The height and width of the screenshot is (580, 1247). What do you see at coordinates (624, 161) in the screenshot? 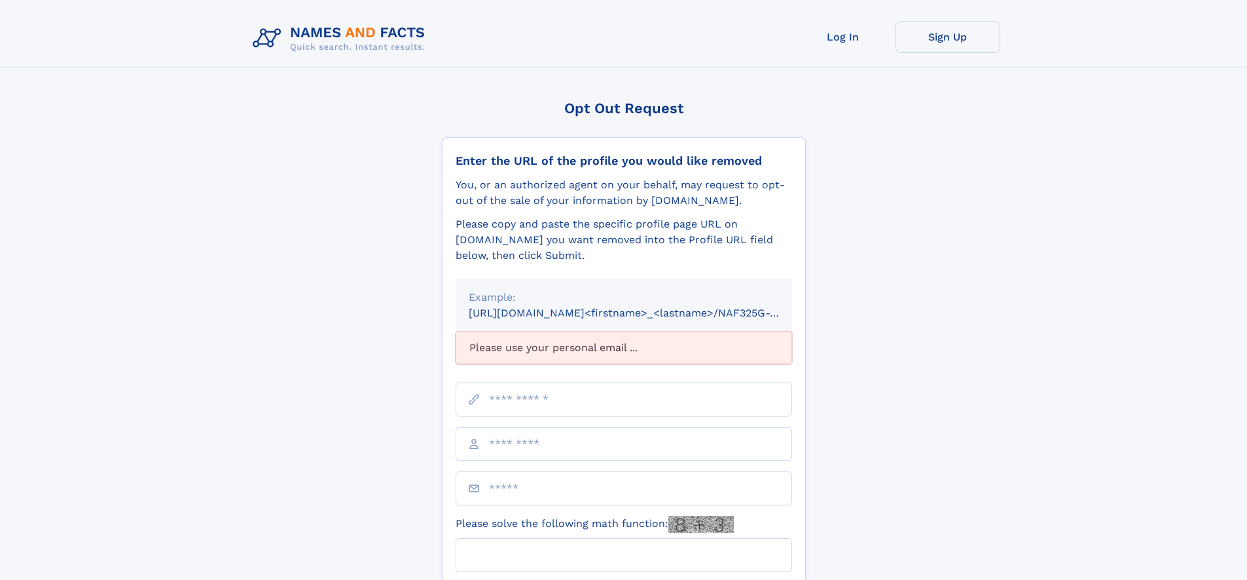
I see `div: Enter the URL of the profile you would like removed` at bounding box center [624, 161].